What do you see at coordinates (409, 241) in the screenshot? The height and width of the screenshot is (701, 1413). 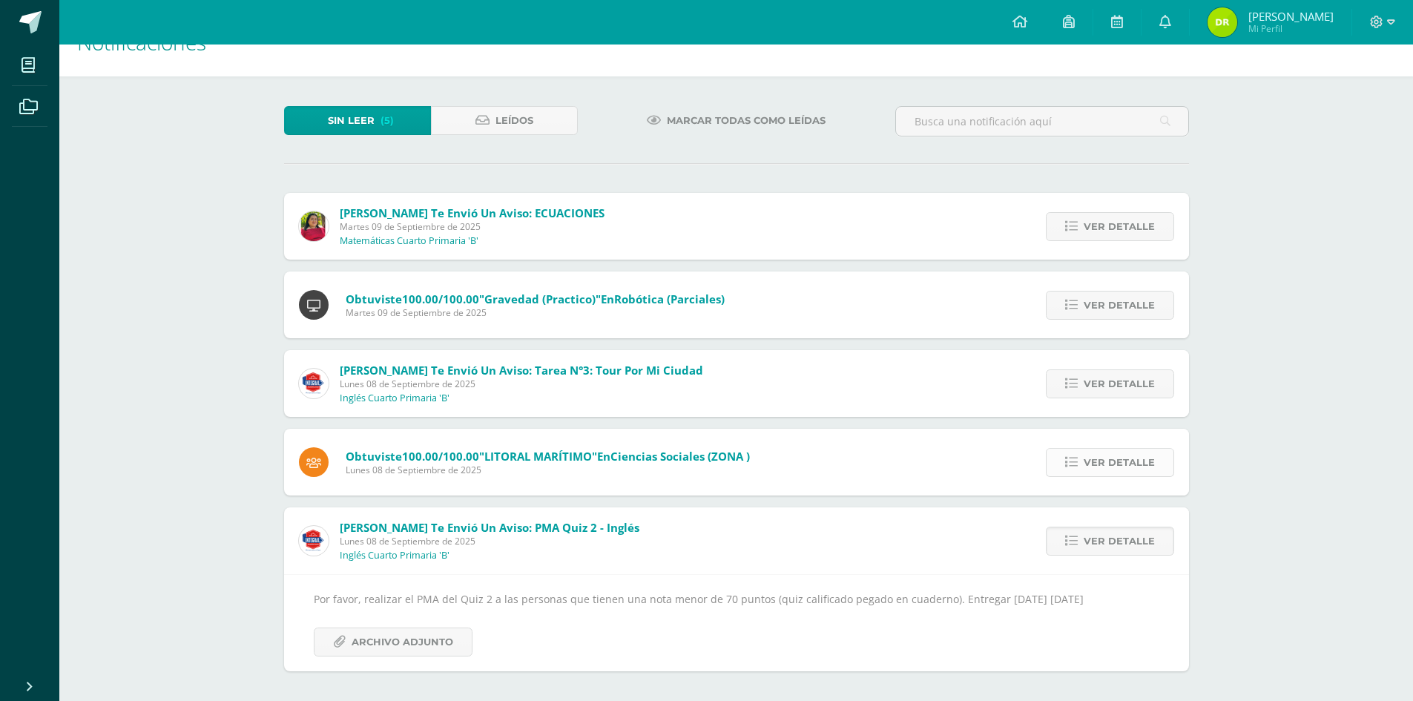 I see `p: Matemáticas Cuarto Primaria 'B'` at bounding box center [409, 241].